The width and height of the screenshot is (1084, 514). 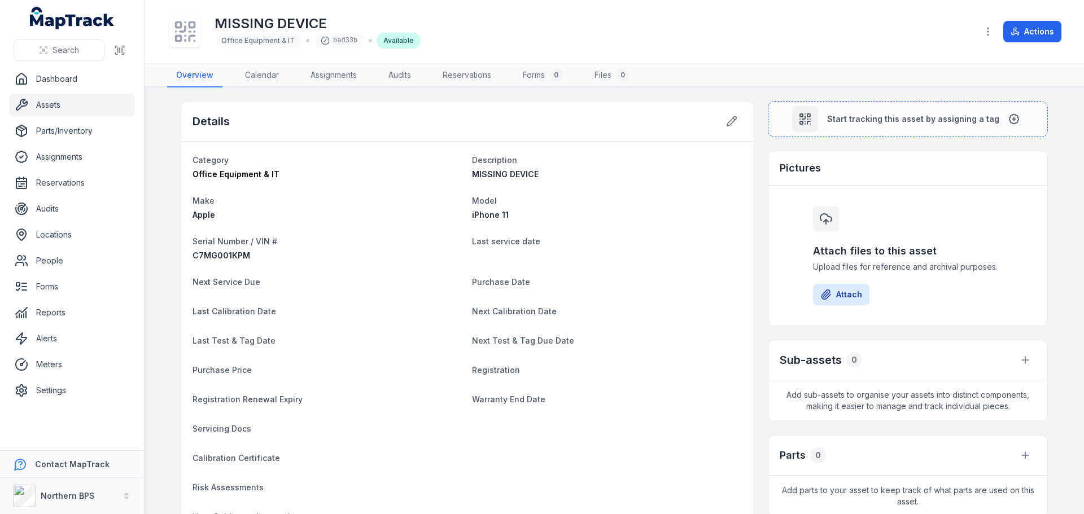 I want to click on span: Warranty End Date, so click(x=509, y=399).